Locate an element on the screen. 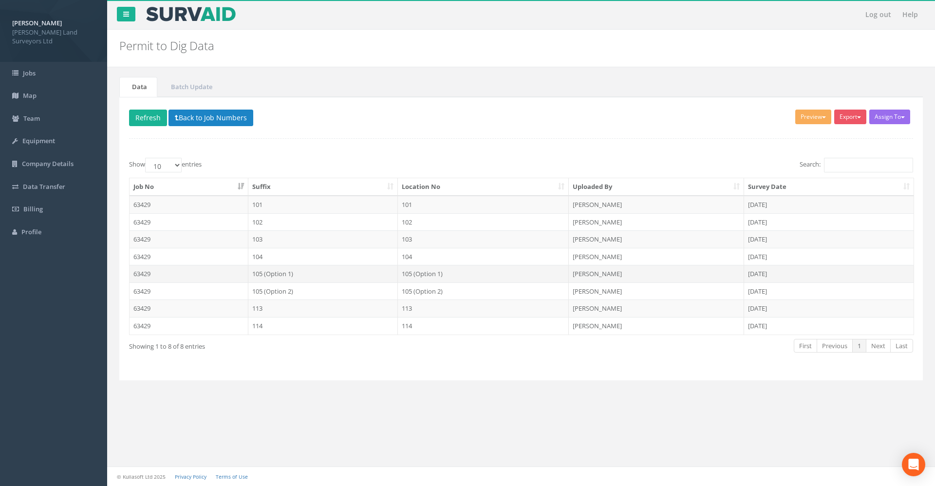  th: Suffix: activate to sort column ascending is located at coordinates (323, 187).